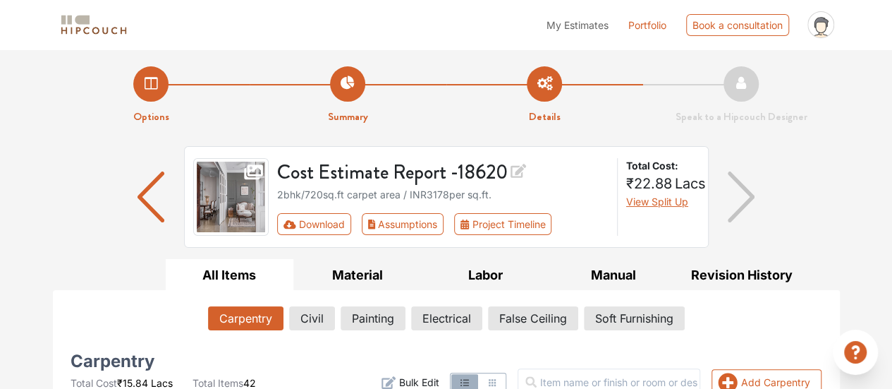  What do you see at coordinates (218, 382) in the screenshot?
I see `span: Total Items` at bounding box center [218, 382].